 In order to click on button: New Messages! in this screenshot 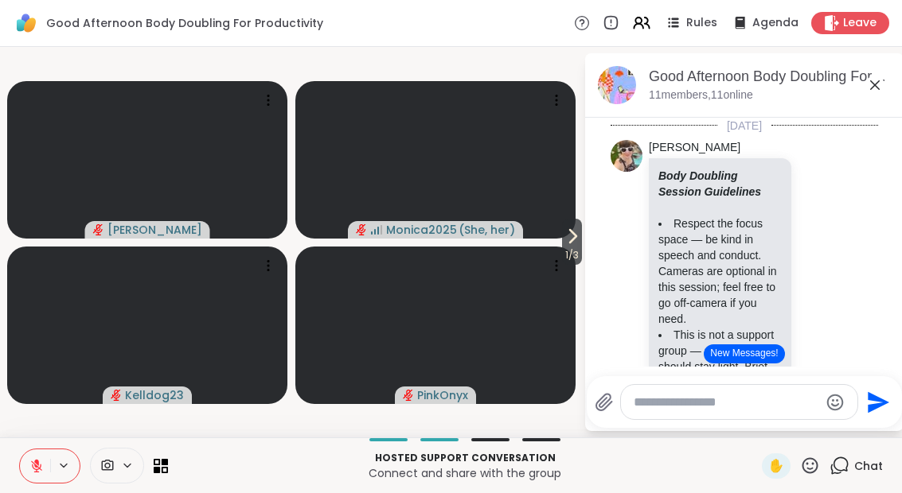, I will do `click(743, 354)`.